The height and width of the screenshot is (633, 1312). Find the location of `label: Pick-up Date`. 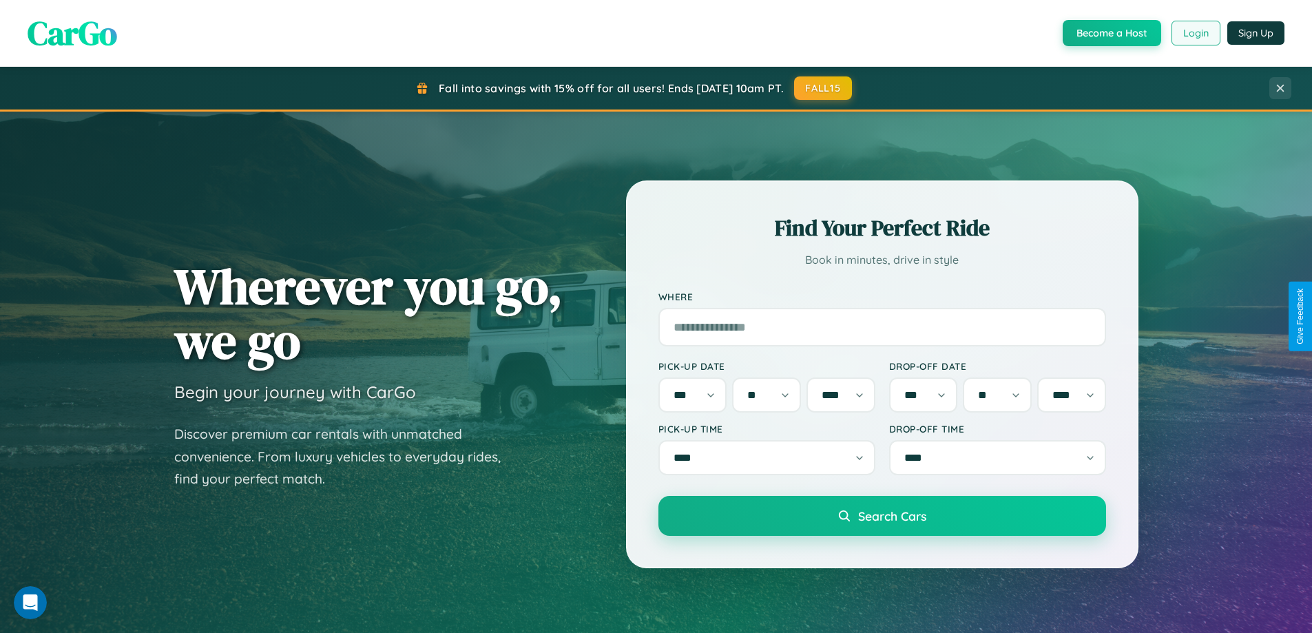

label: Pick-up Date is located at coordinates (767, 366).